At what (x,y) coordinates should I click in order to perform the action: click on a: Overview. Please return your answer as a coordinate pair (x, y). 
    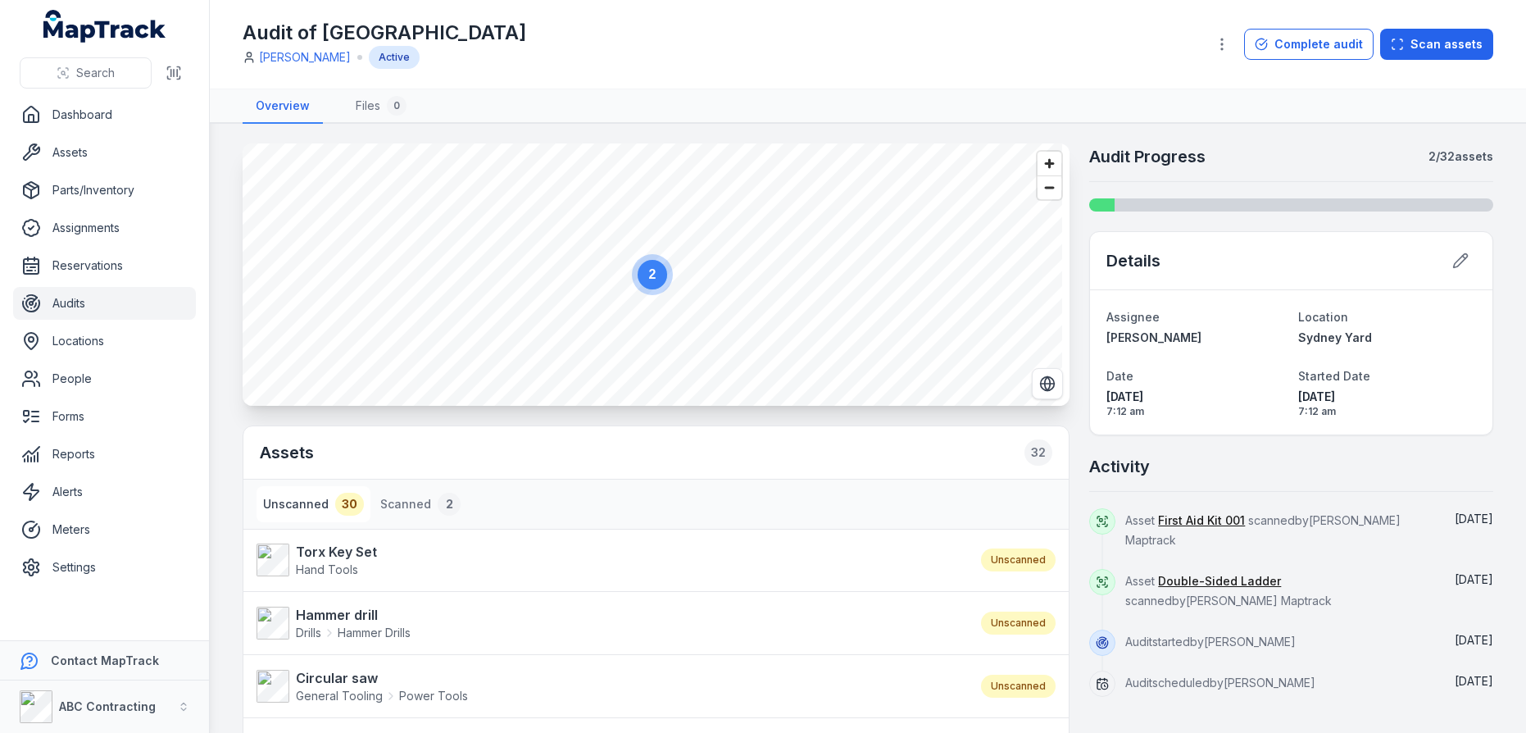
    Looking at the image, I should click on (283, 107).